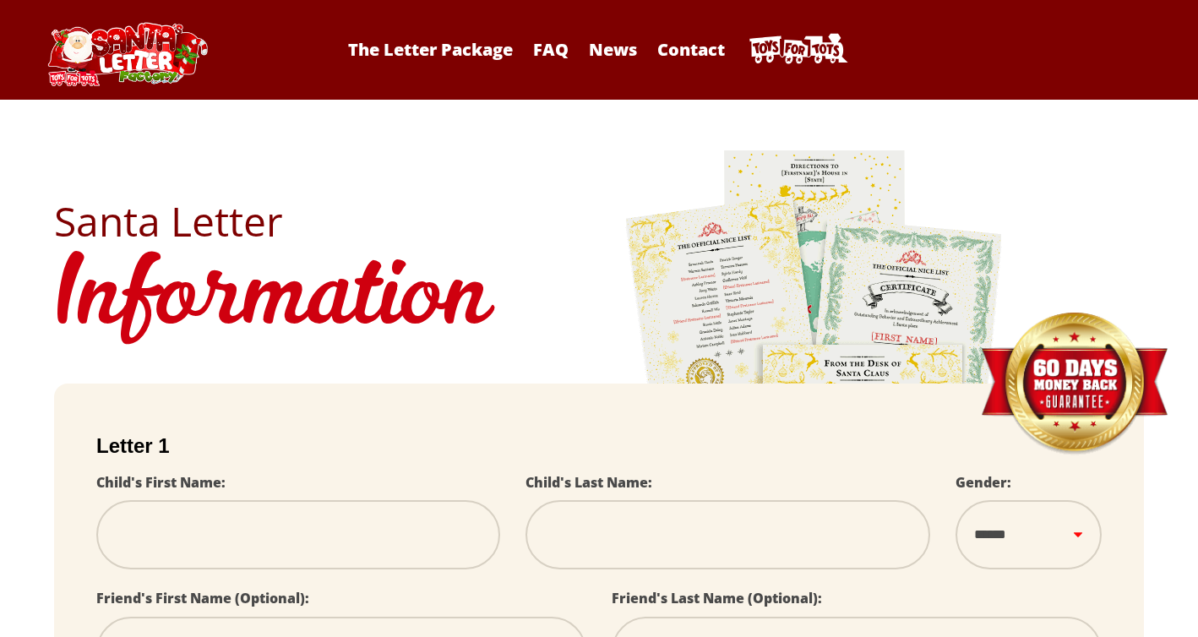  Describe the element at coordinates (613, 49) in the screenshot. I see `a: News` at that location.